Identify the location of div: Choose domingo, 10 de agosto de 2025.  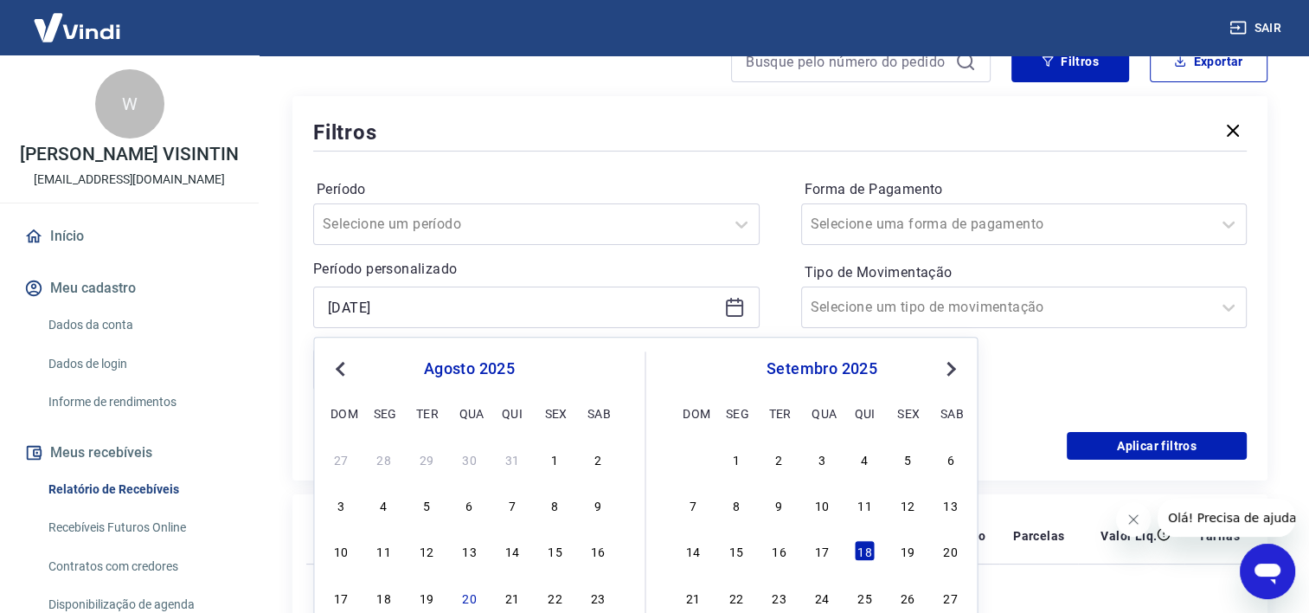
(341, 551).